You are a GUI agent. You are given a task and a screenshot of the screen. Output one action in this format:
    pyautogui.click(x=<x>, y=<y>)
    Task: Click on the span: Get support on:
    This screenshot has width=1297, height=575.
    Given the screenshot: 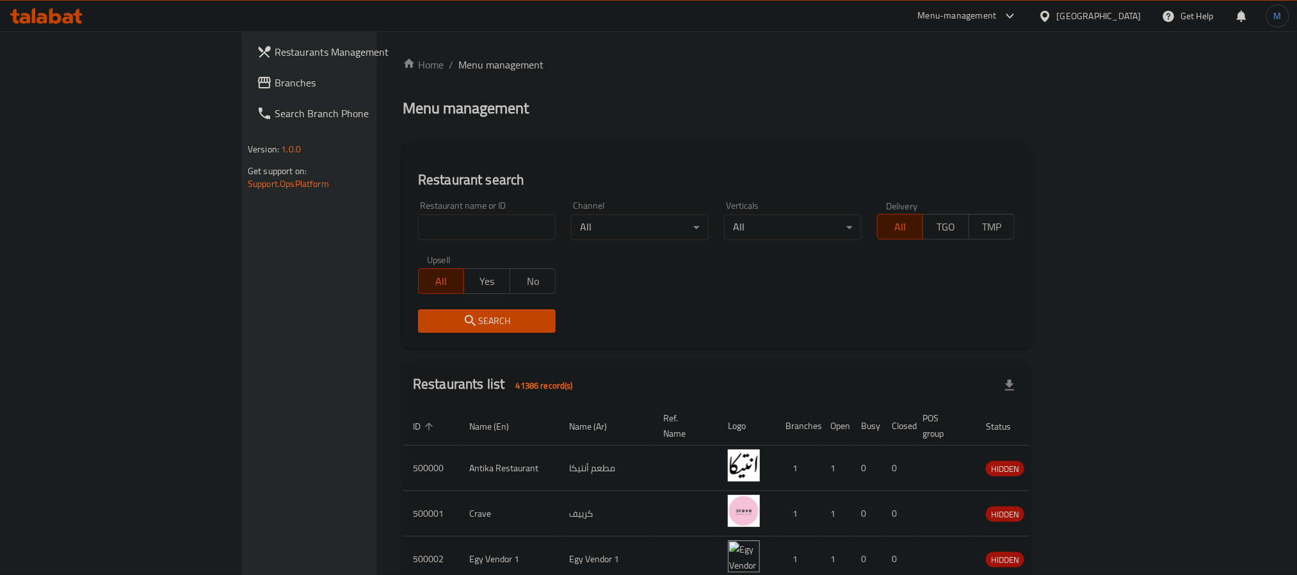 What is the action you would take?
    pyautogui.click(x=277, y=171)
    